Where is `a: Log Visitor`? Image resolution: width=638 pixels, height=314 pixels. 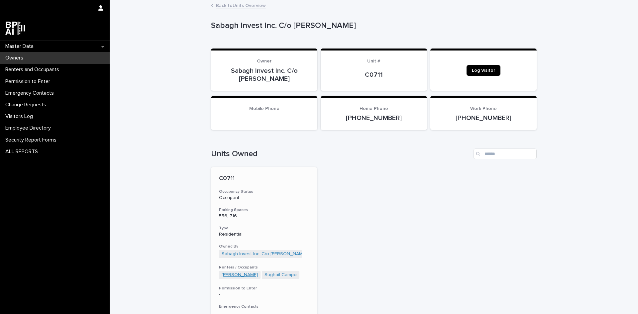 a: Log Visitor is located at coordinates (483, 70).